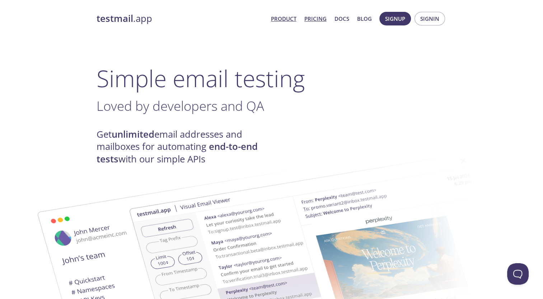  What do you see at coordinates (430, 19) in the screenshot?
I see `span: Signin` at bounding box center [430, 19].